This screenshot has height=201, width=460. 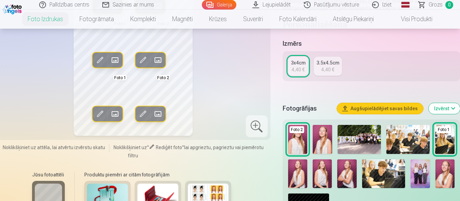 What do you see at coordinates (328, 66) in the screenshot?
I see `a: 3.5x4.5cm4,40 €` at bounding box center [328, 66].